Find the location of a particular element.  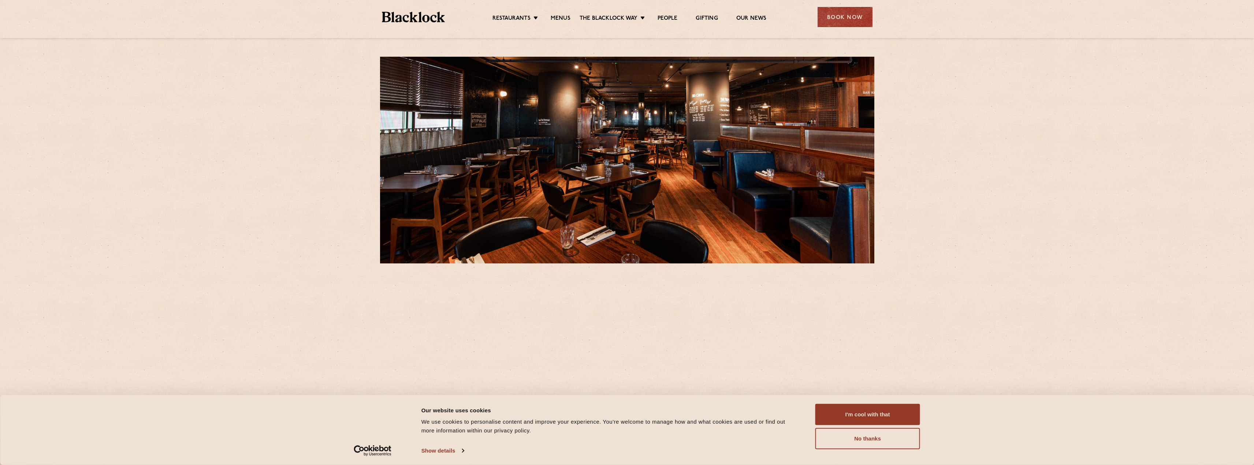

a: Restaurants is located at coordinates (511, 19).